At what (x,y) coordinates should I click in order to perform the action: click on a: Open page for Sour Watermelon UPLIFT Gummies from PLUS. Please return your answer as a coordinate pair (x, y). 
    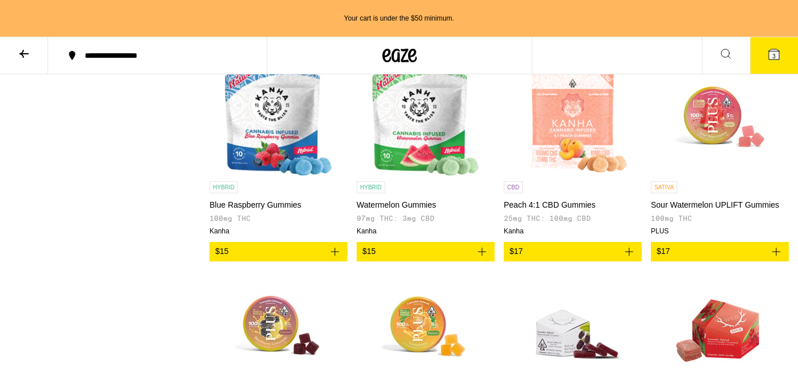
    Looking at the image, I should click on (720, 152).